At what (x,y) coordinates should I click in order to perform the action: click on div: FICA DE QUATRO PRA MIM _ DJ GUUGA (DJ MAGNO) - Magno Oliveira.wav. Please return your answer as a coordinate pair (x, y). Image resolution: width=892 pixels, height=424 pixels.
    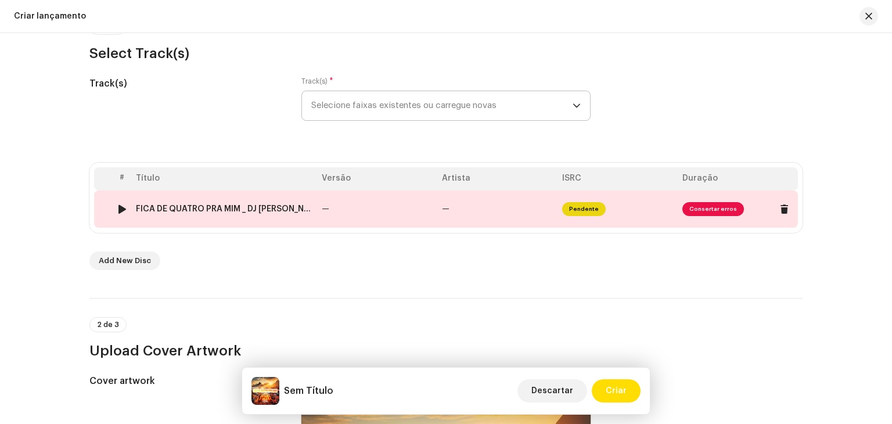
    Looking at the image, I should click on (224, 209).